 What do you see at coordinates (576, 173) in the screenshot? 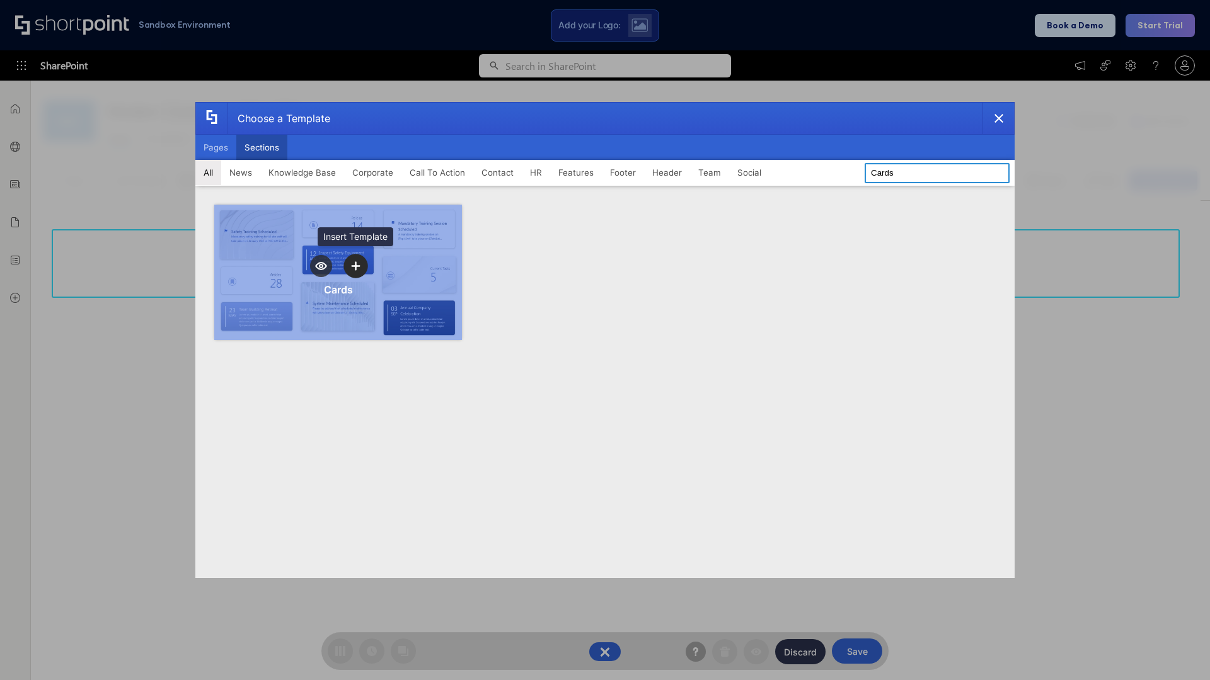
I see `button: Features` at bounding box center [576, 173].